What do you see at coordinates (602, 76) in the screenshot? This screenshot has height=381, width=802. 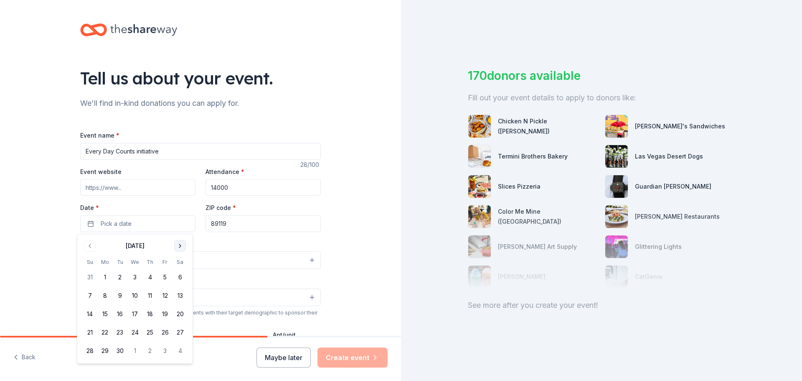 I see `div: 170 donors available` at bounding box center [602, 76].